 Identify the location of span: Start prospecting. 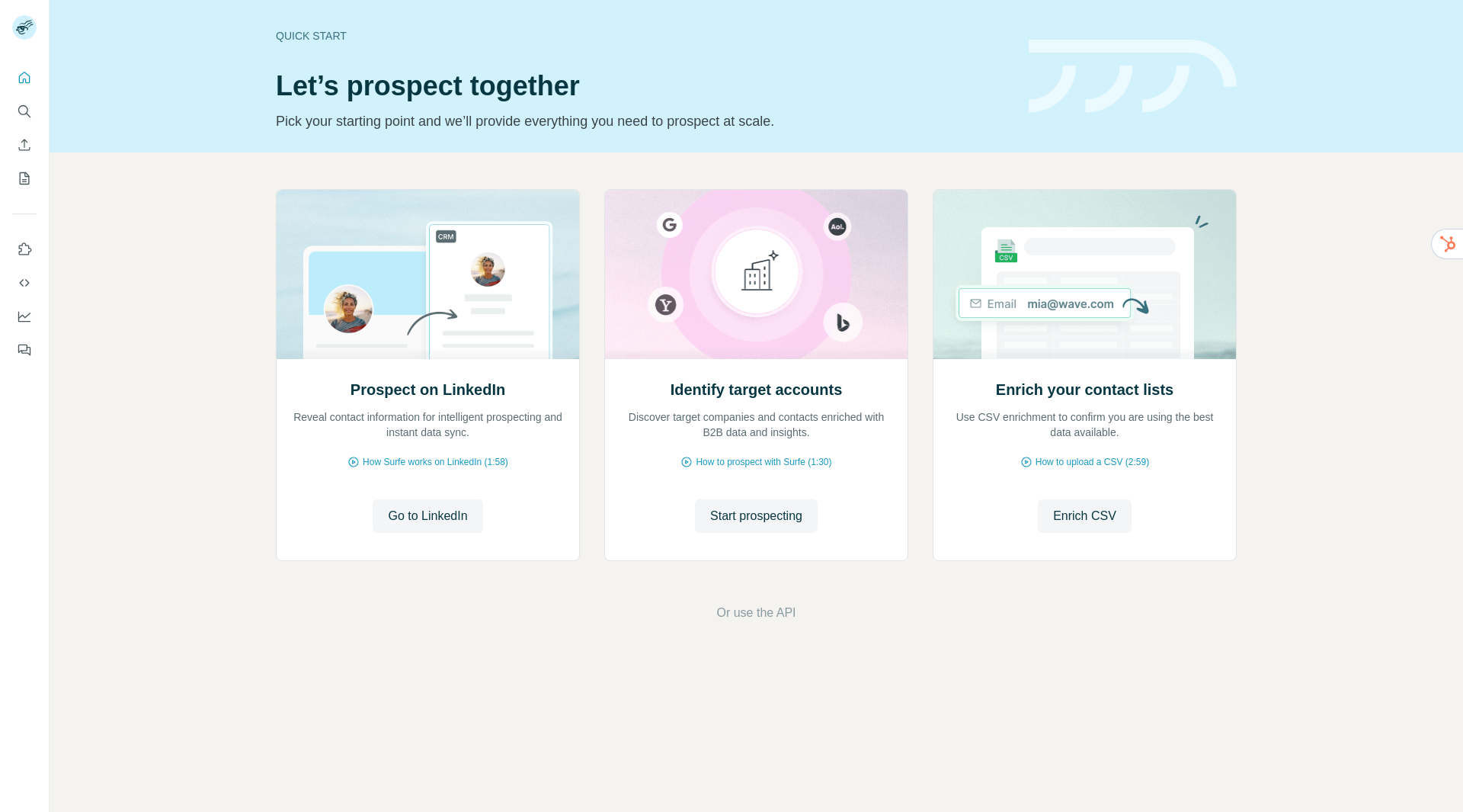
(756, 515).